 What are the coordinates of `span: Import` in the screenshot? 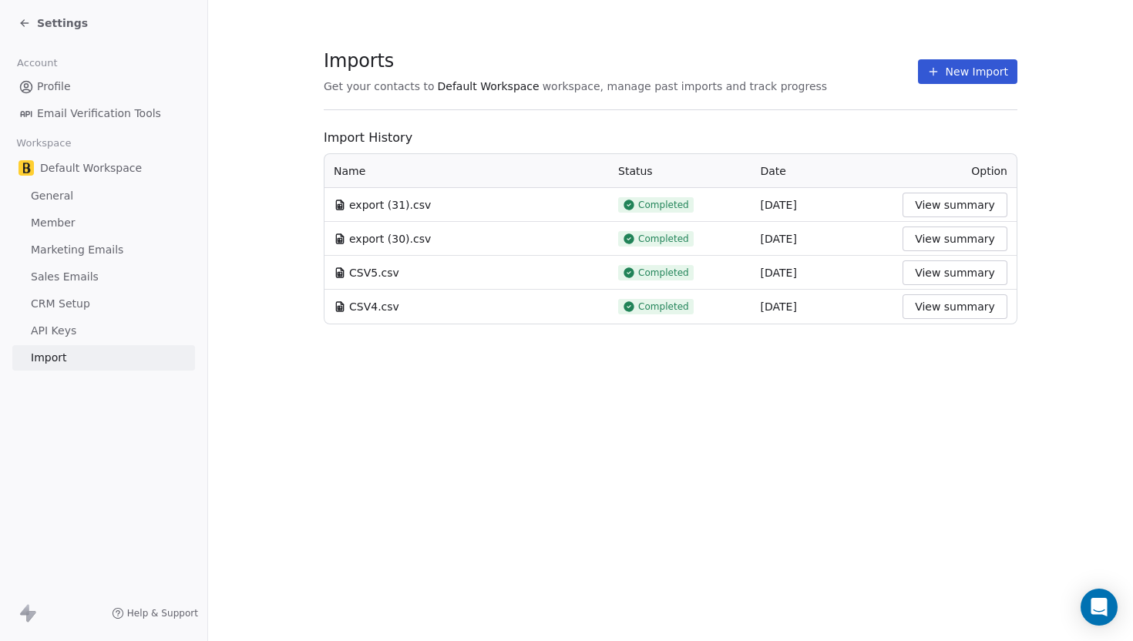 It's located at (49, 358).